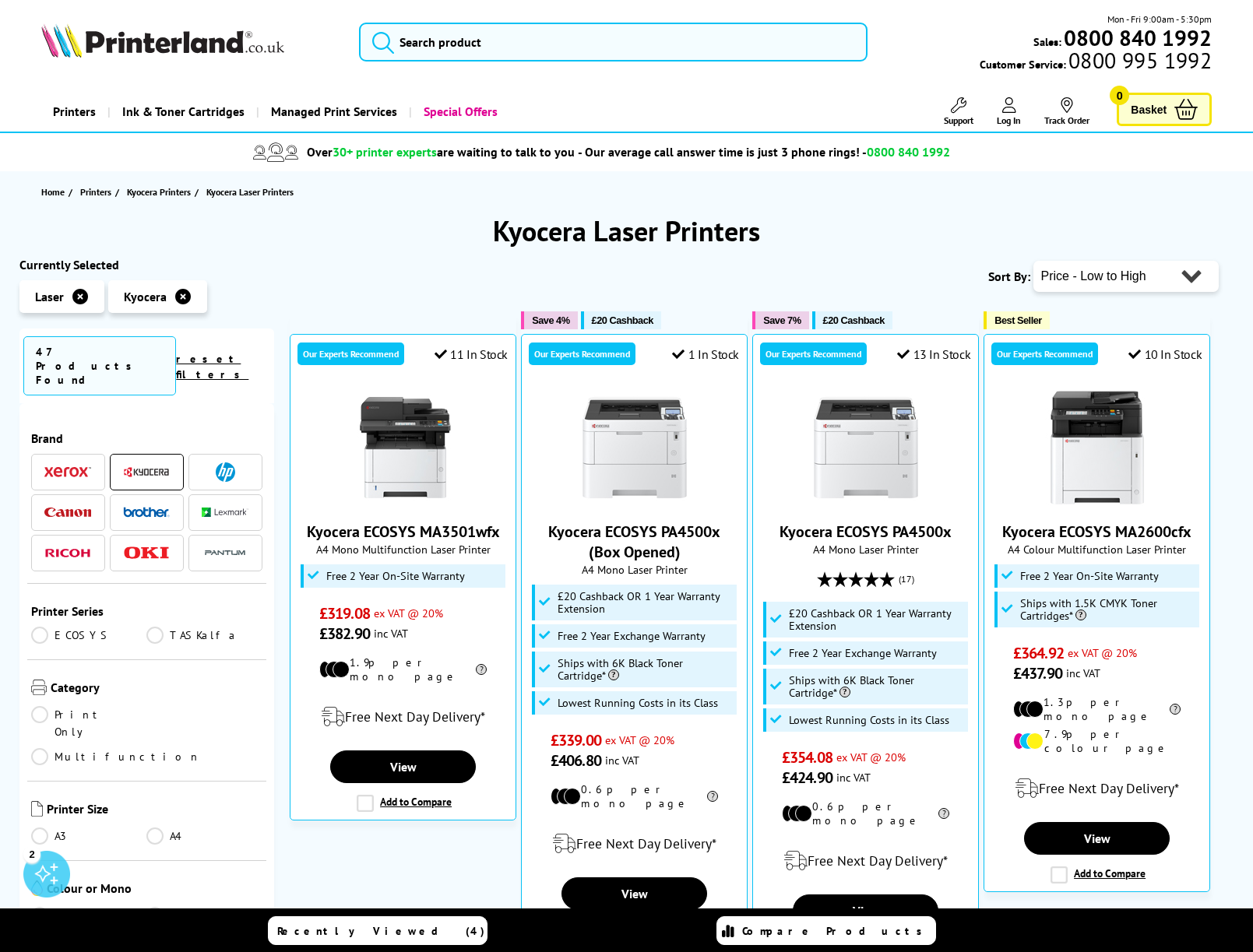 This screenshot has width=1253, height=952. What do you see at coordinates (146, 512) in the screenshot?
I see `img: Brother` at bounding box center [146, 512].